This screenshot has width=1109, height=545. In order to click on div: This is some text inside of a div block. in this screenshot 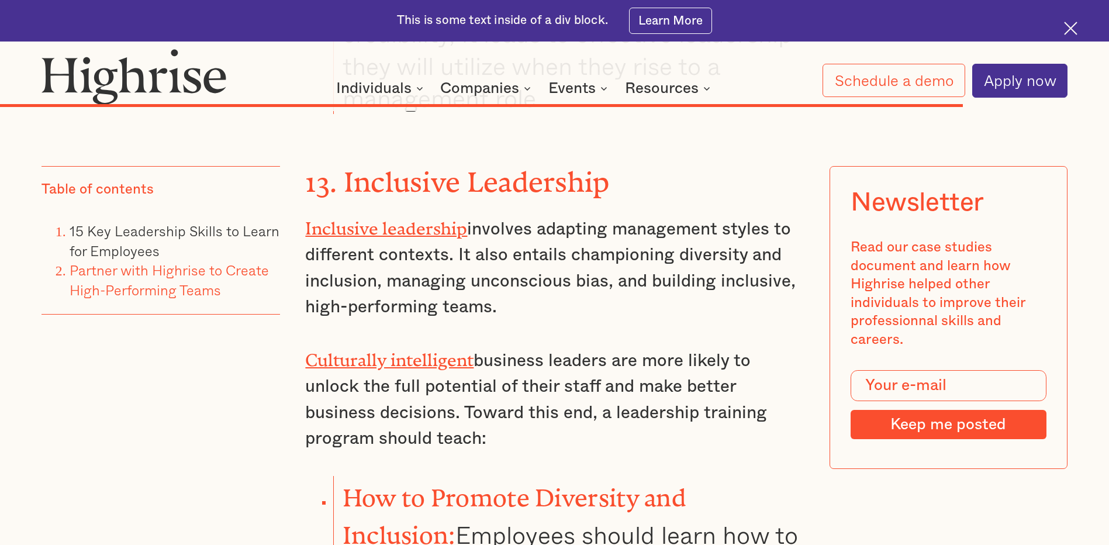, I will do `click(502, 20)`.